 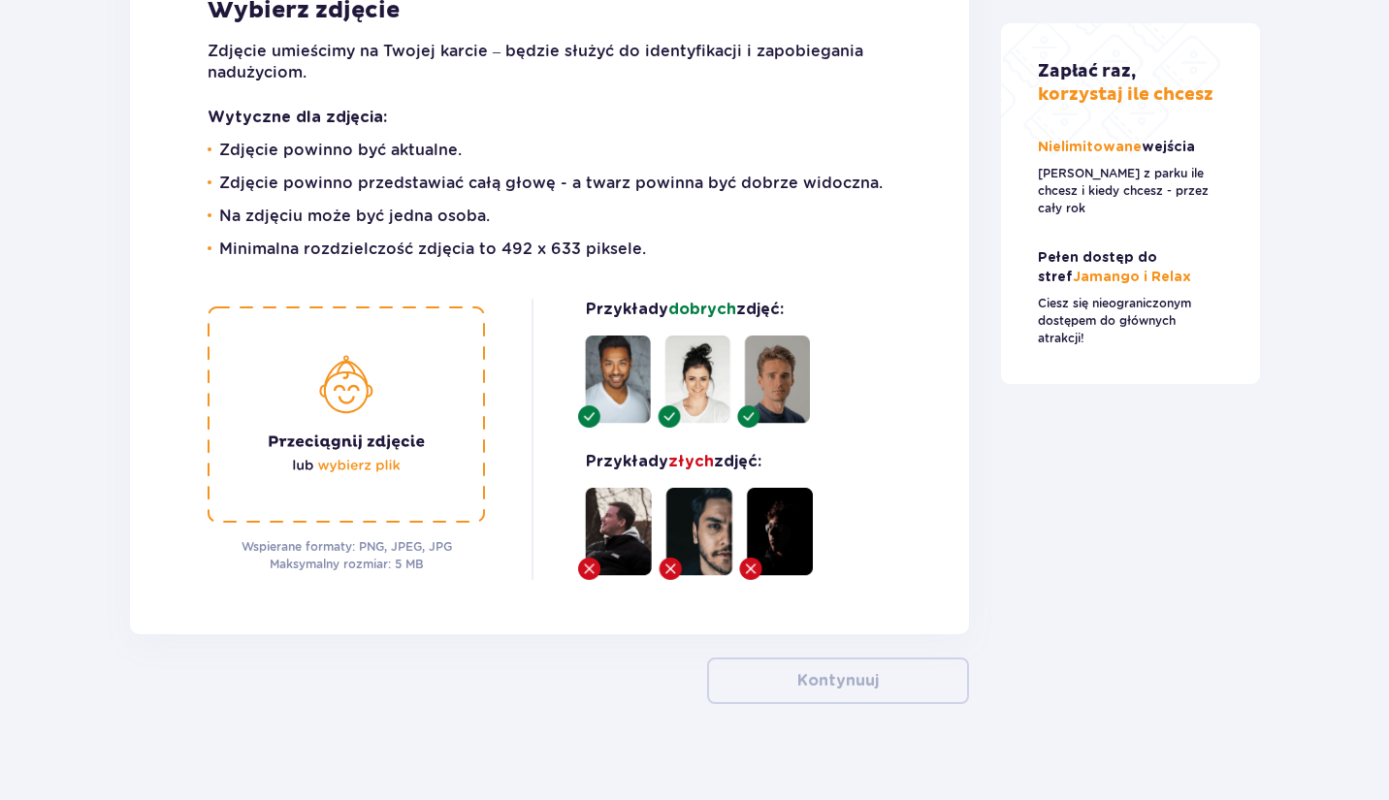 I want to click on span: Zapłać raz,, so click(x=1087, y=71).